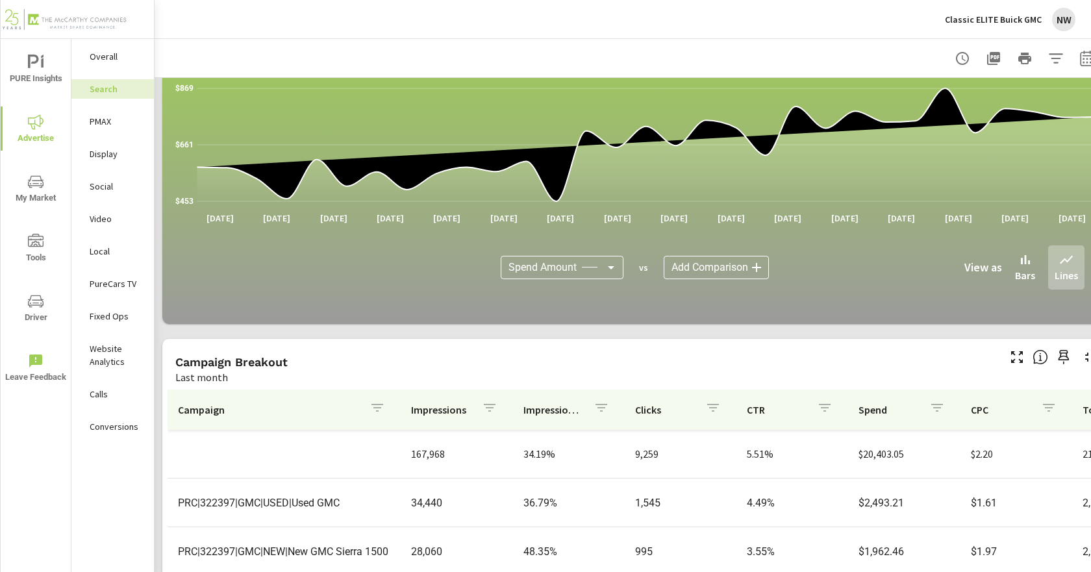 The height and width of the screenshot is (572, 1091). I want to click on div: Website Analytics, so click(112, 355).